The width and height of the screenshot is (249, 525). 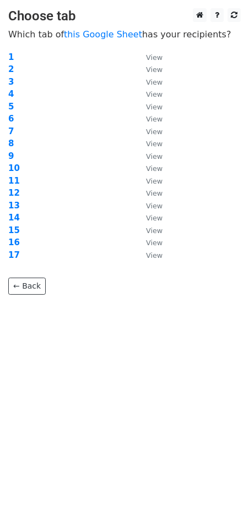 What do you see at coordinates (124, 16) in the screenshot?
I see `h3: Choose tab` at bounding box center [124, 16].